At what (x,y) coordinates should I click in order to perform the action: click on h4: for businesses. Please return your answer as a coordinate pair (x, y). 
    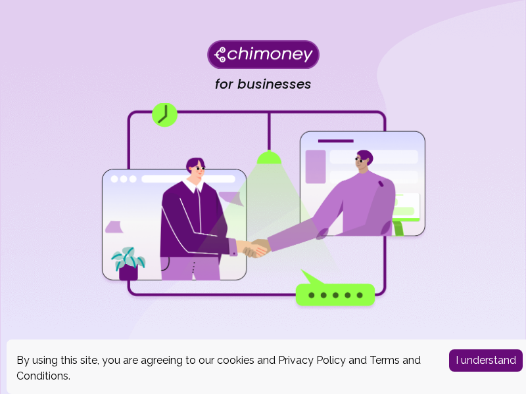
    Looking at the image, I should click on (263, 84).